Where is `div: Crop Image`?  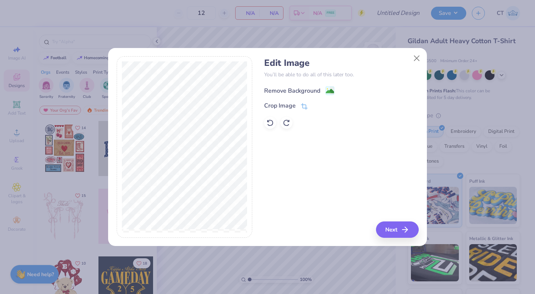 div: Crop Image is located at coordinates (280, 106).